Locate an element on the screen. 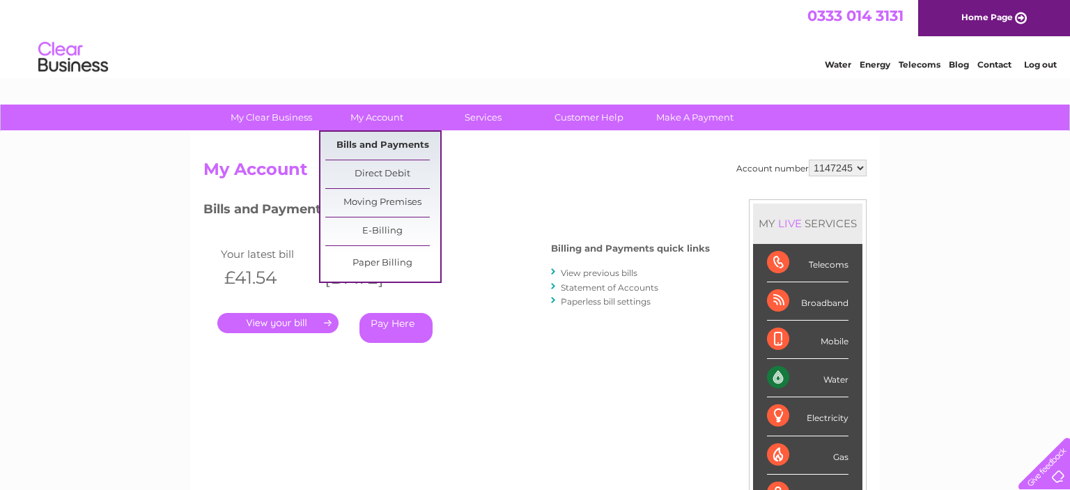 Image resolution: width=1070 pixels, height=490 pixels. div: LIVE is located at coordinates (790, 223).